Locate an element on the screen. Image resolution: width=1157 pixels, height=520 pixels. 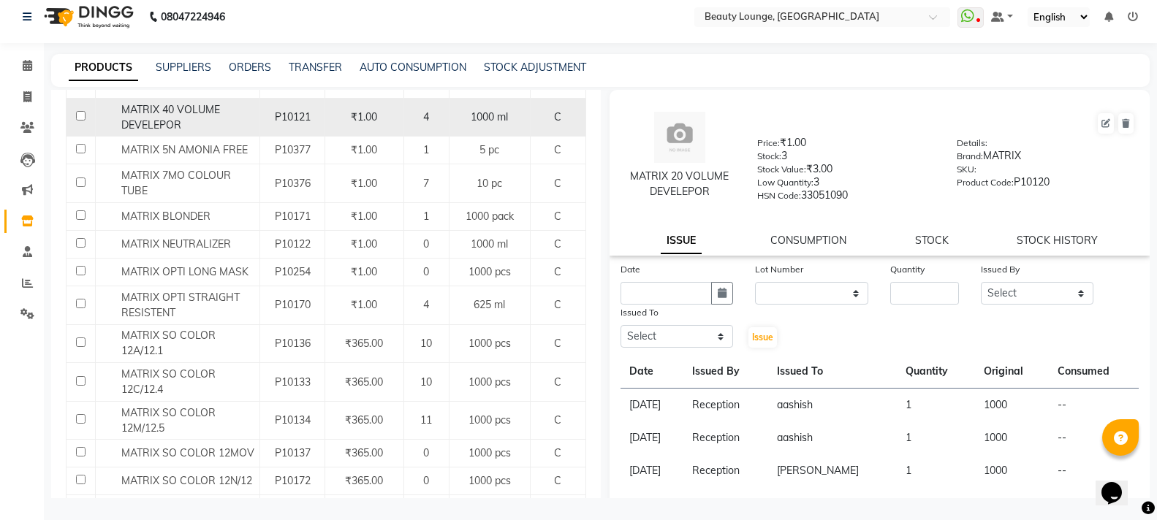
a: STOCK ADJUSTMENT is located at coordinates (535, 67).